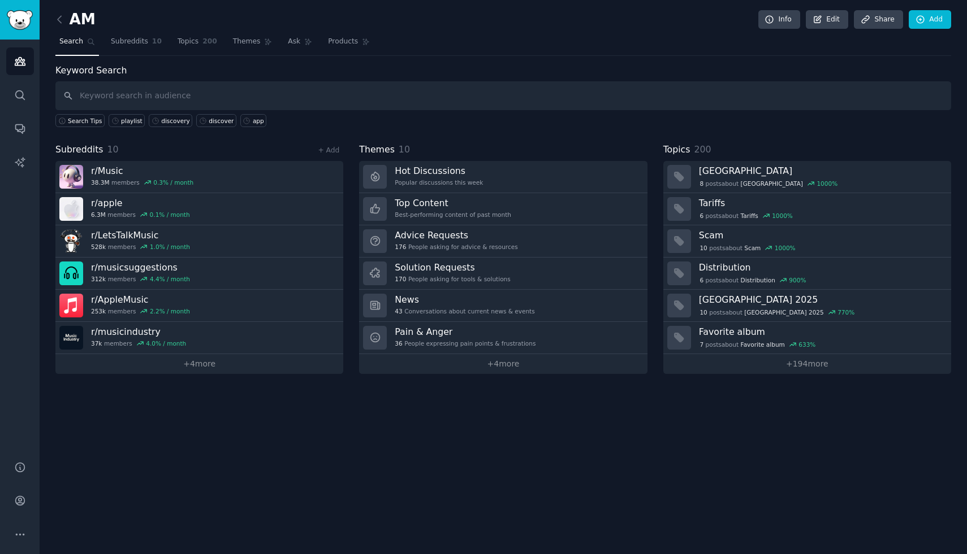 The height and width of the screenshot is (554, 967). What do you see at coordinates (253, 44) in the screenshot?
I see `a: Themes` at bounding box center [253, 44].